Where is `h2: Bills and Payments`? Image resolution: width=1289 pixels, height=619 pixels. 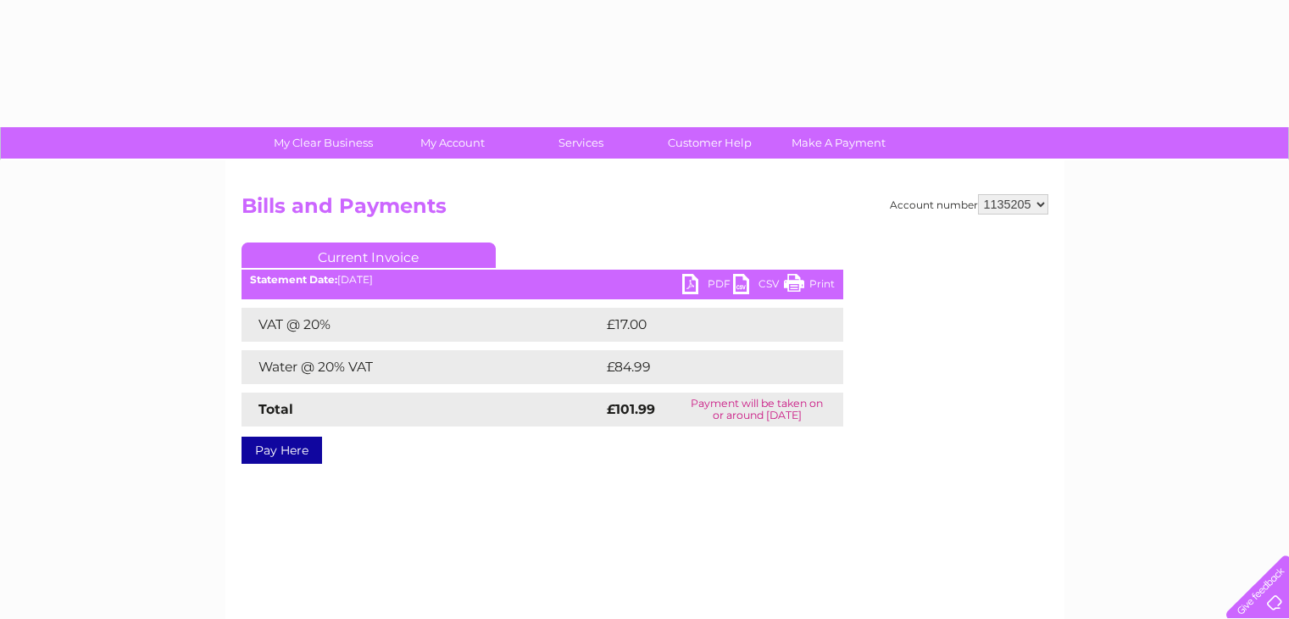
h2: Bills and Payments is located at coordinates (645, 210).